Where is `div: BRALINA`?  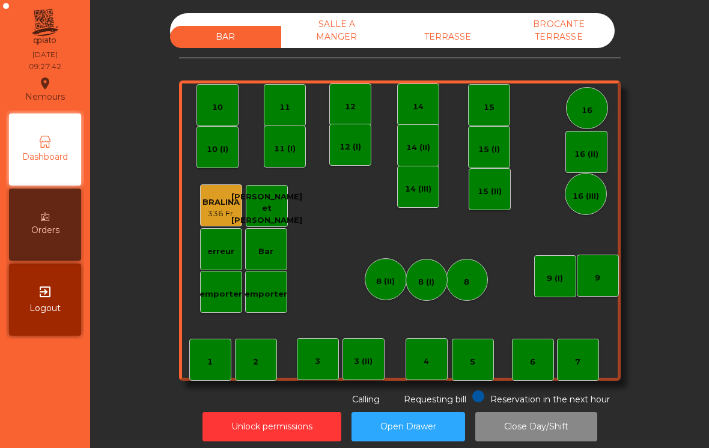 div: BRALINA is located at coordinates (221, 202).